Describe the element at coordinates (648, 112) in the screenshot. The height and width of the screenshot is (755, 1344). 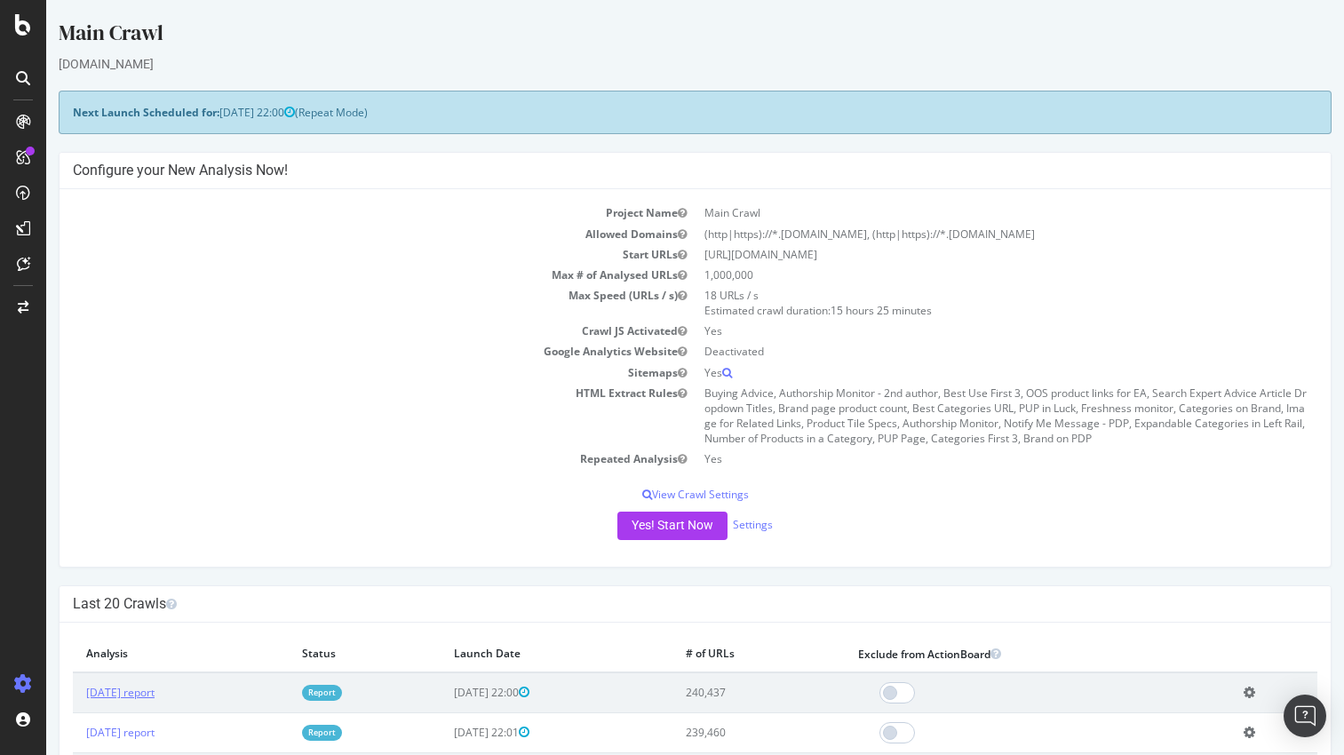
I see `div: (Repeat Mode)` at that location.